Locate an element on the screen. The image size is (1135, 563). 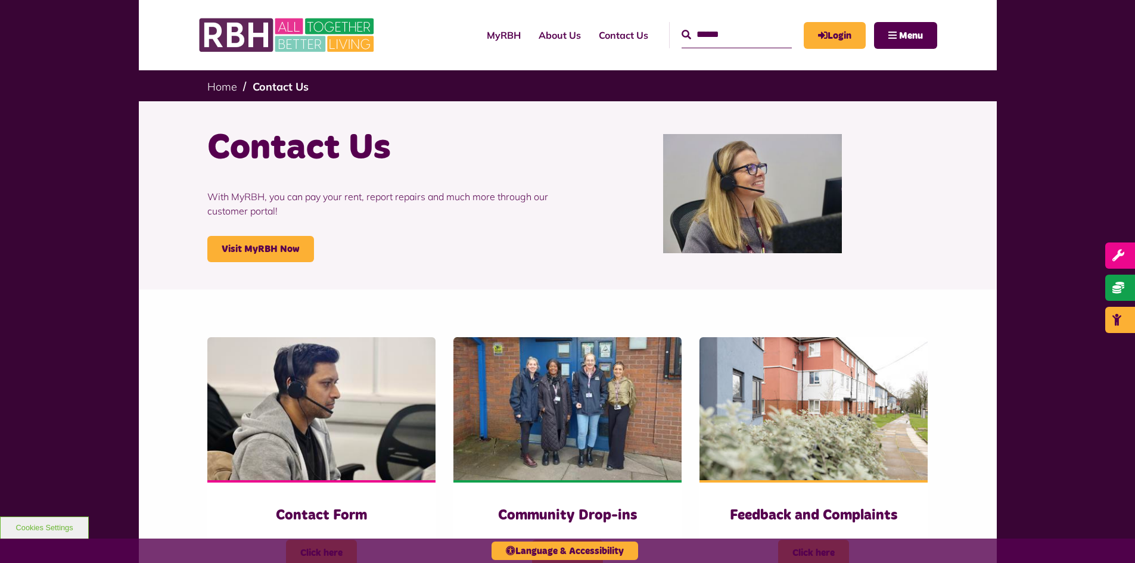
h1: Contact Us is located at coordinates (383, 148).